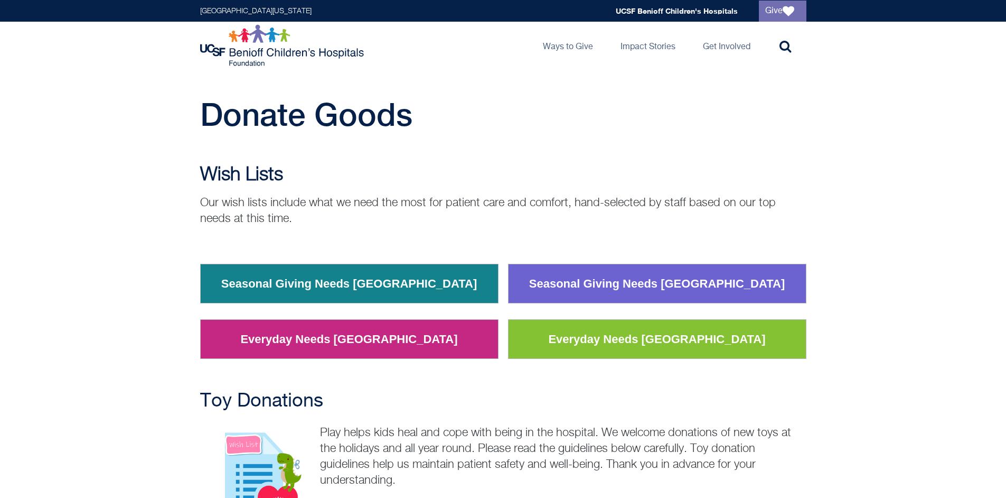  I want to click on span: Donate Goods, so click(306, 114).